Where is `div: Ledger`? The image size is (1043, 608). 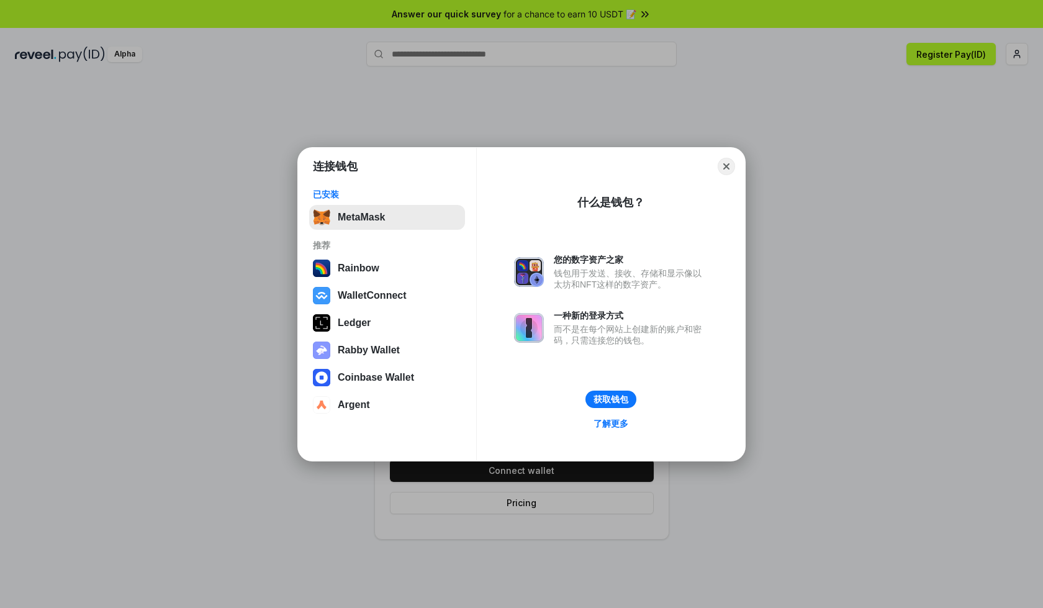
div: Ledger is located at coordinates (354, 323).